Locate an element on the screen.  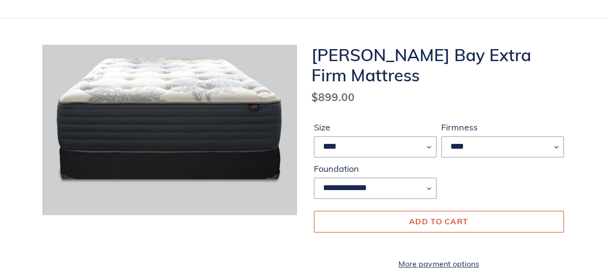
button: Add to cart is located at coordinates (439, 221).